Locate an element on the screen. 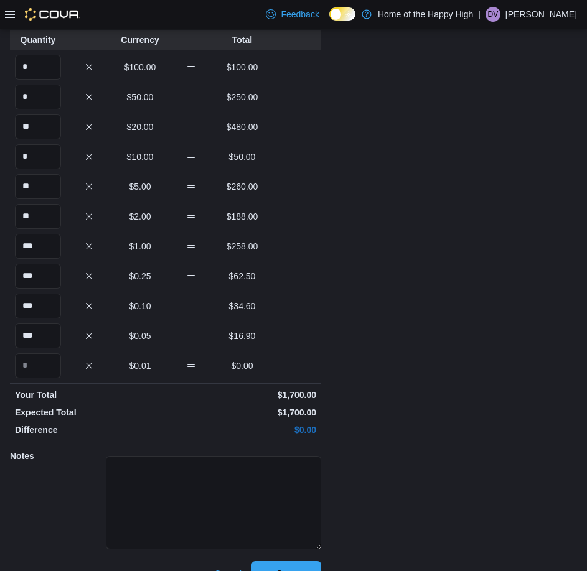 The image size is (587, 571). p: Difference is located at coordinates (89, 430).